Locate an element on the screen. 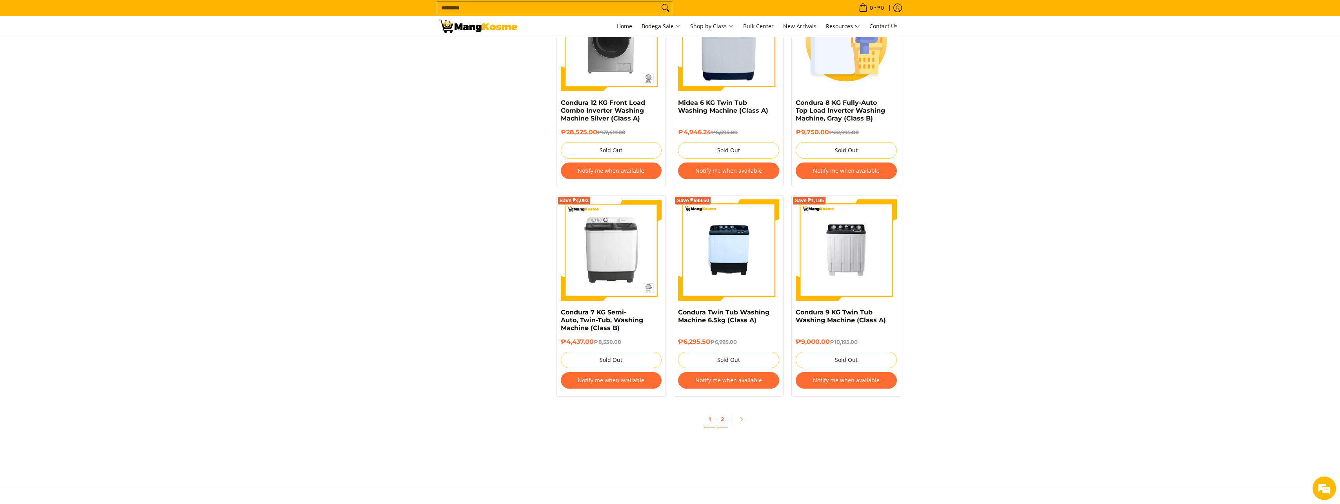 The width and height of the screenshot is (1340, 504). span: Bulk Center is located at coordinates (759, 26).